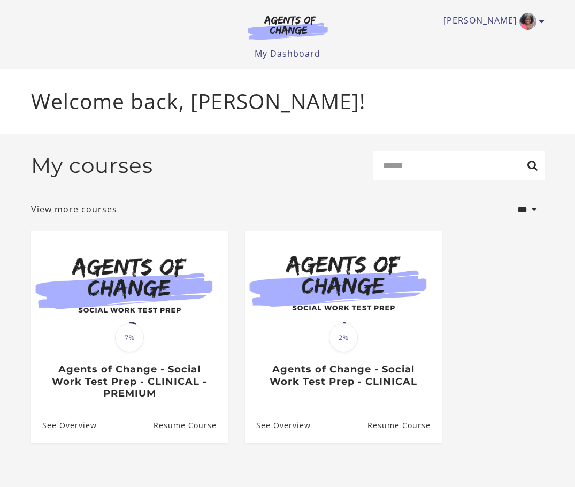 This screenshot has width=575, height=487. What do you see at coordinates (92, 165) in the screenshot?
I see `h2: My courses` at bounding box center [92, 165].